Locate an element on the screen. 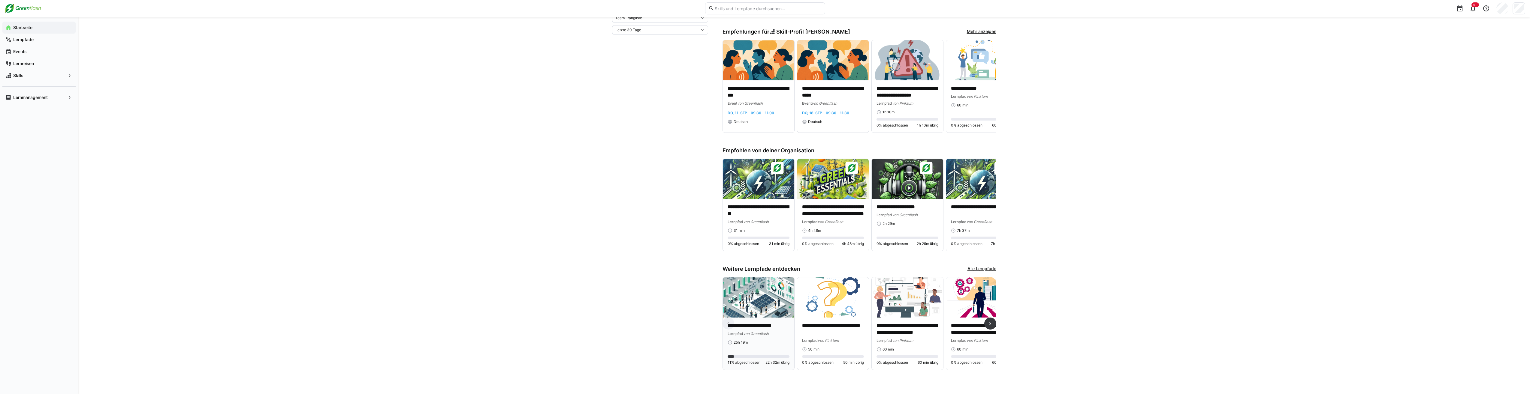 This screenshot has height=394, width=1530. span: 9+ is located at coordinates (1475, 5).